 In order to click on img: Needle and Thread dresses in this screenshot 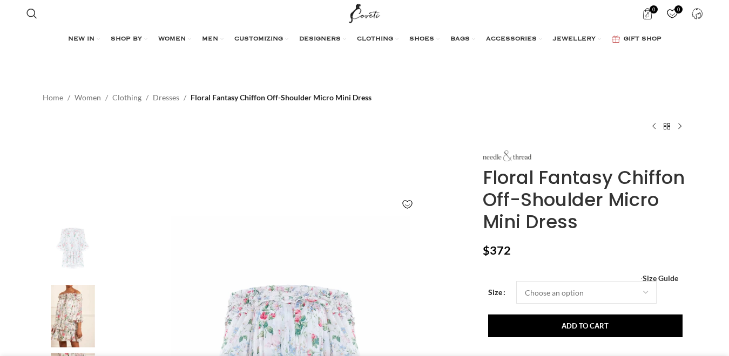, I will do `click(73, 316)`.